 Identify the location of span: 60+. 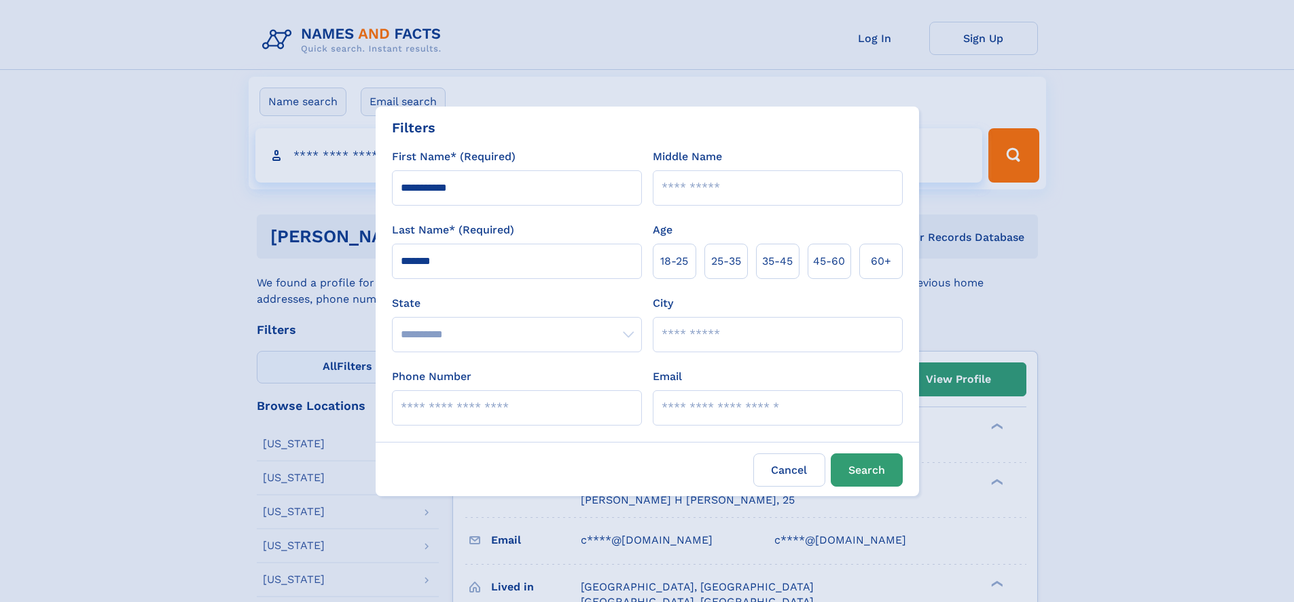
(881, 261).